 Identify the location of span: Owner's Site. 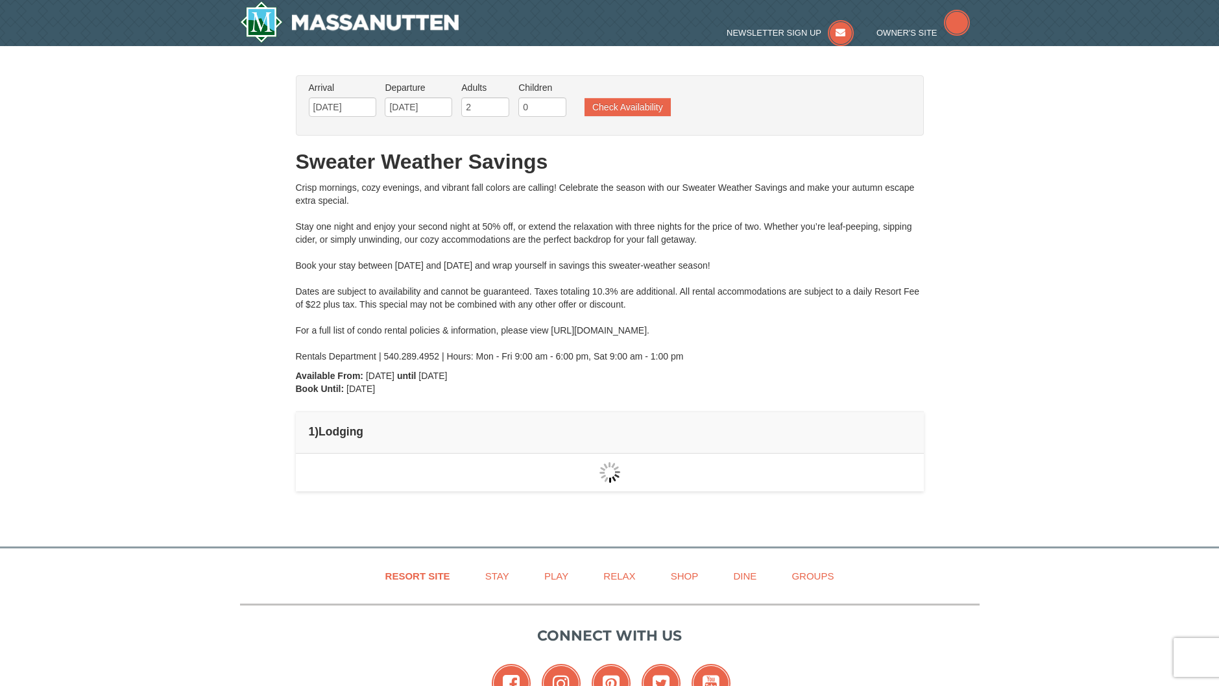
(907, 32).